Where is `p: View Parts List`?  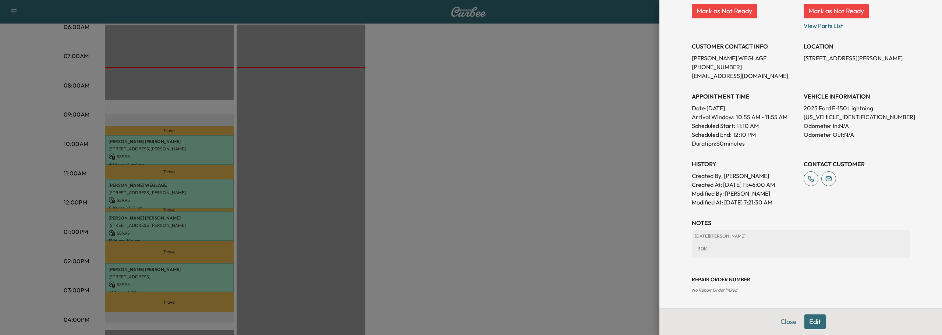 p: View Parts List is located at coordinates (856, 24).